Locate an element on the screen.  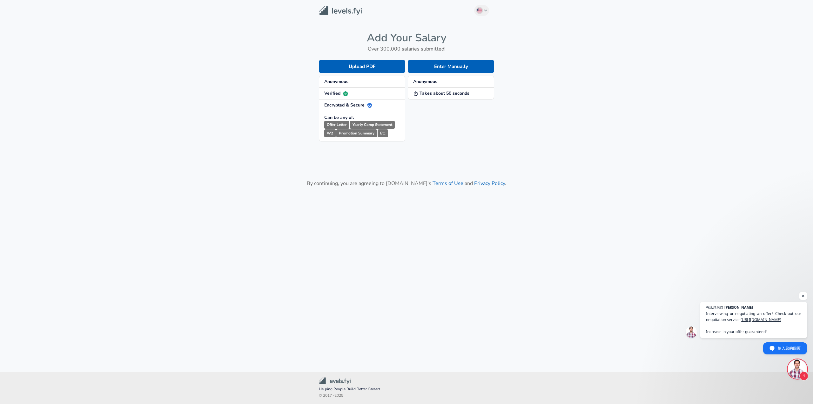
a: Terms of Use is located at coordinates (448, 183).